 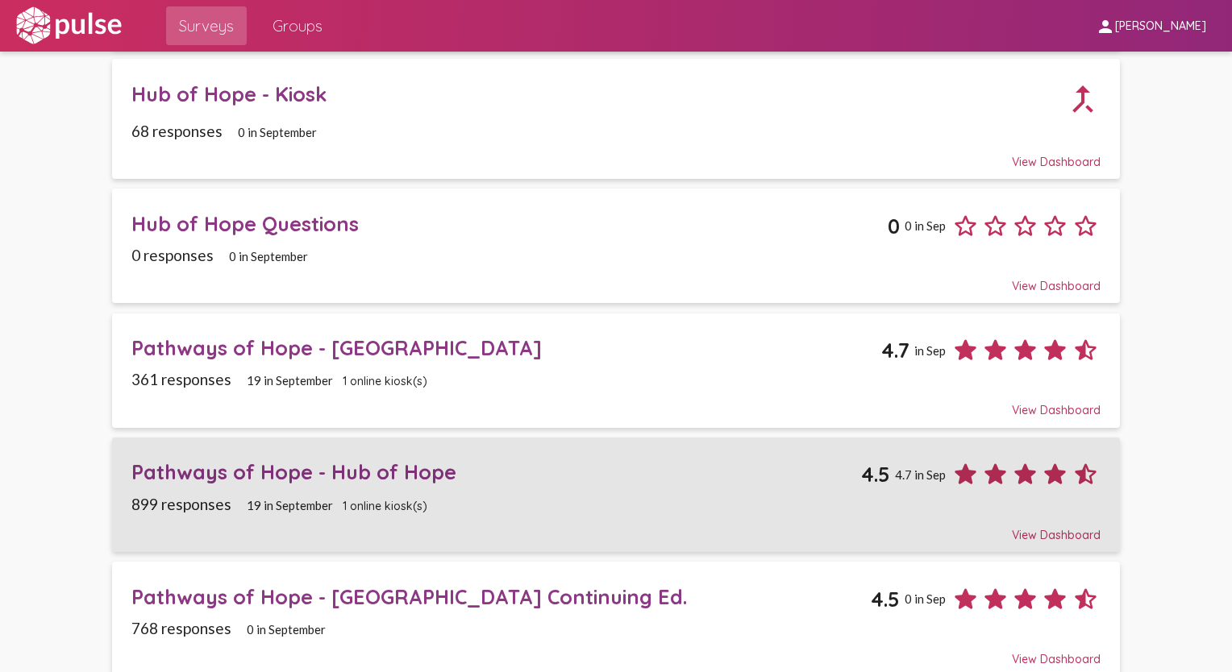 I want to click on span: 768 responses, so click(x=181, y=628).